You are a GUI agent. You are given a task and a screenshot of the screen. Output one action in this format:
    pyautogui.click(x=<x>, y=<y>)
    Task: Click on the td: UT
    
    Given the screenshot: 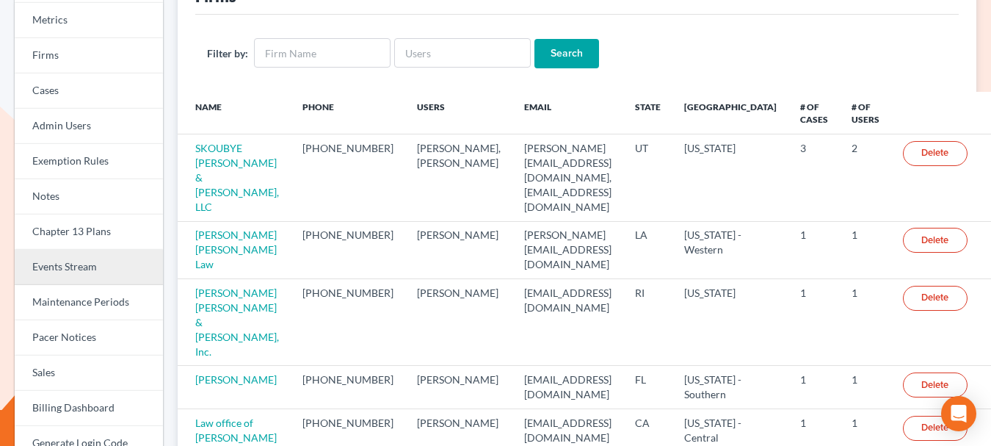 What is the action you would take?
    pyautogui.click(x=647, y=178)
    